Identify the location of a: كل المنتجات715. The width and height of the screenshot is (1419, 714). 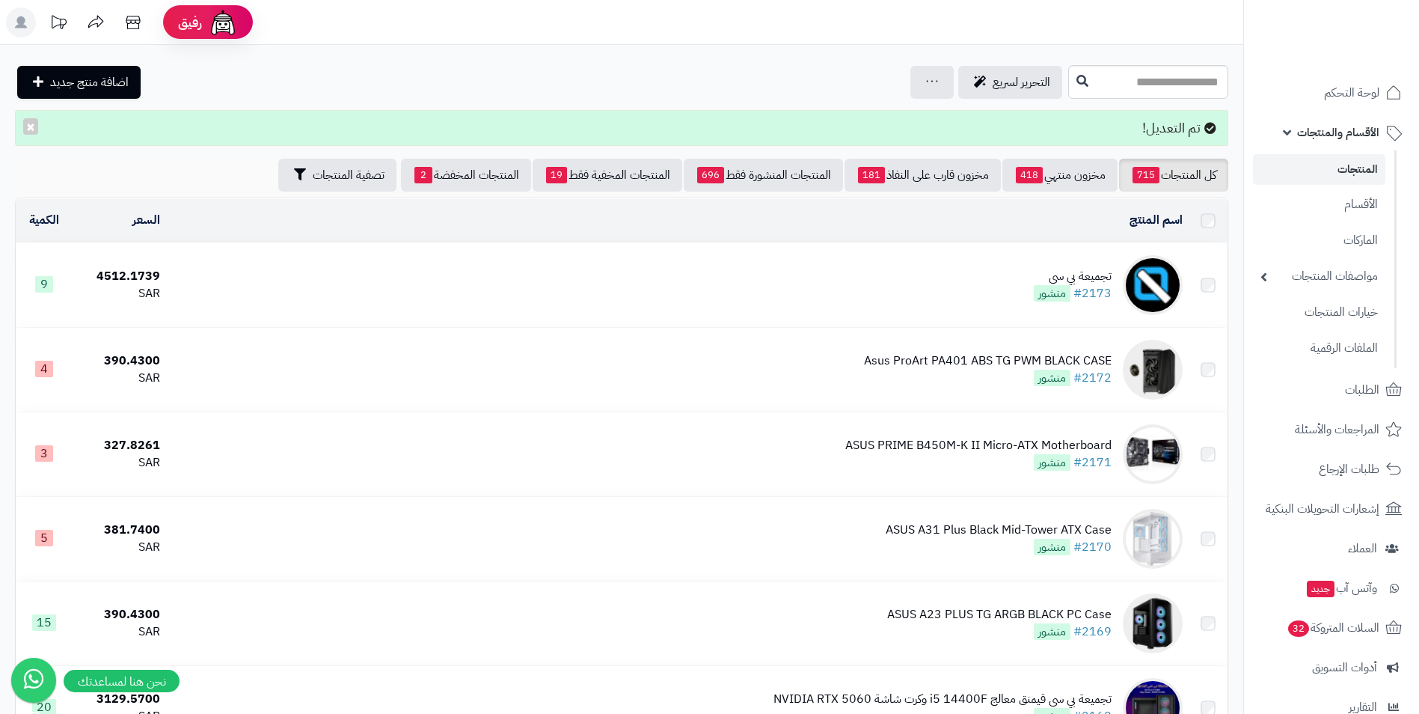
(1174, 175).